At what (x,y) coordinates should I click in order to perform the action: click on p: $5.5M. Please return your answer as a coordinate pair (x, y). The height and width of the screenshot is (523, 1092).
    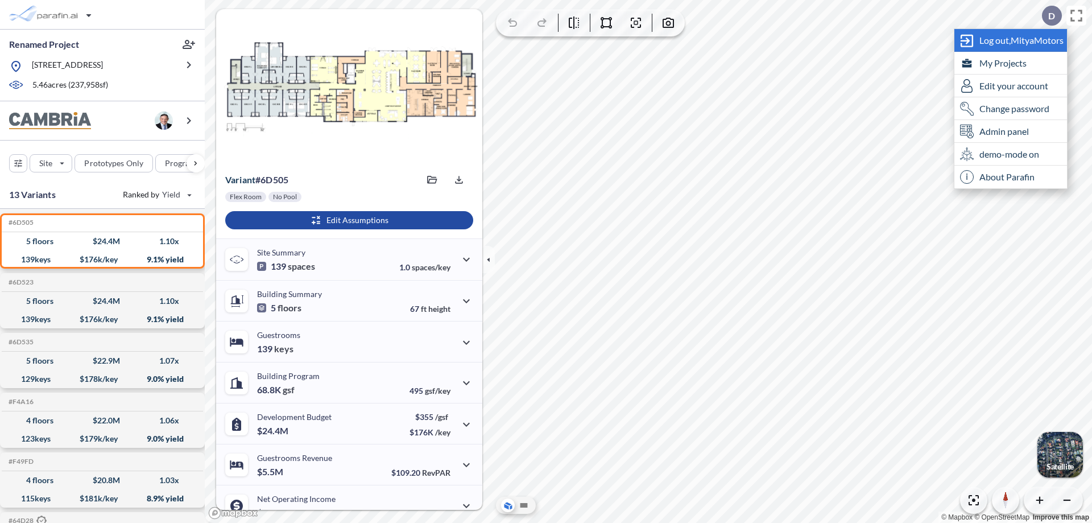
    Looking at the image, I should click on (271, 472).